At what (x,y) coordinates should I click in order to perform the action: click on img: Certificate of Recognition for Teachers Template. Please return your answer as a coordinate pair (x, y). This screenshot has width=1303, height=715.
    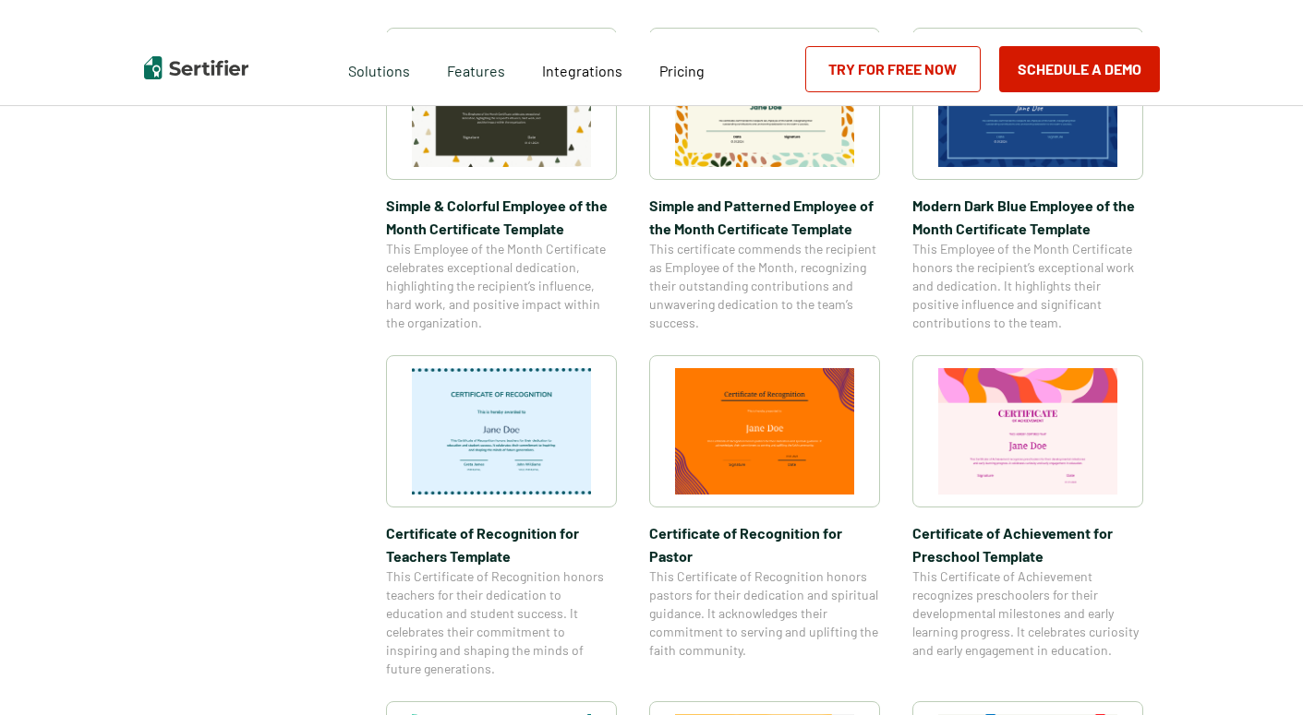
    Looking at the image, I should click on (501, 431).